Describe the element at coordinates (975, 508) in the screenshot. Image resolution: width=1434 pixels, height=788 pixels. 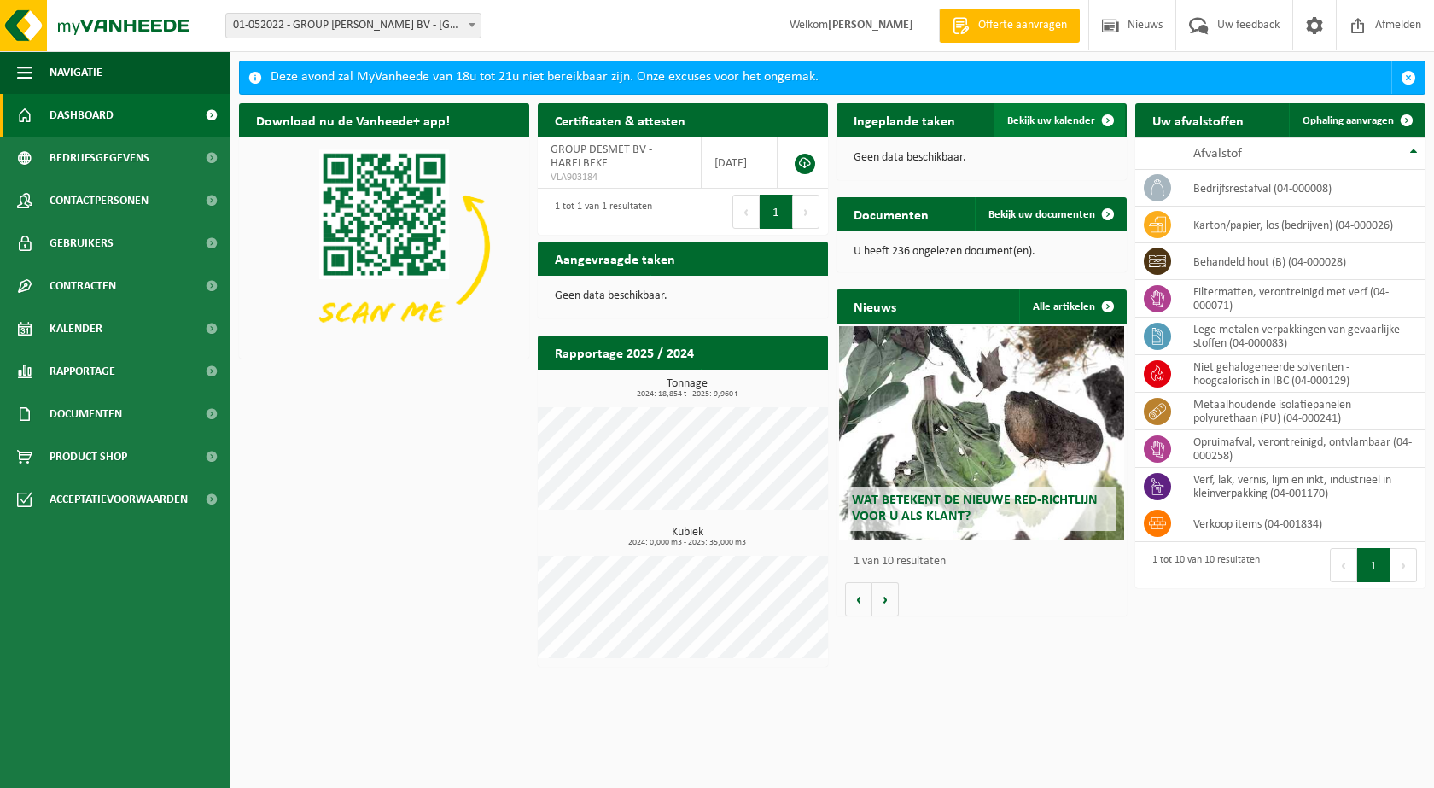
I see `span: Wat betekent de nieuwe RED-richtlijn voor u als klant?` at that location.